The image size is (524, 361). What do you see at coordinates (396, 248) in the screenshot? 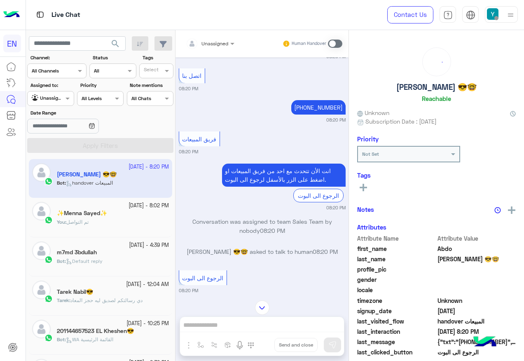
I see `span: first_name` at bounding box center [396, 248].